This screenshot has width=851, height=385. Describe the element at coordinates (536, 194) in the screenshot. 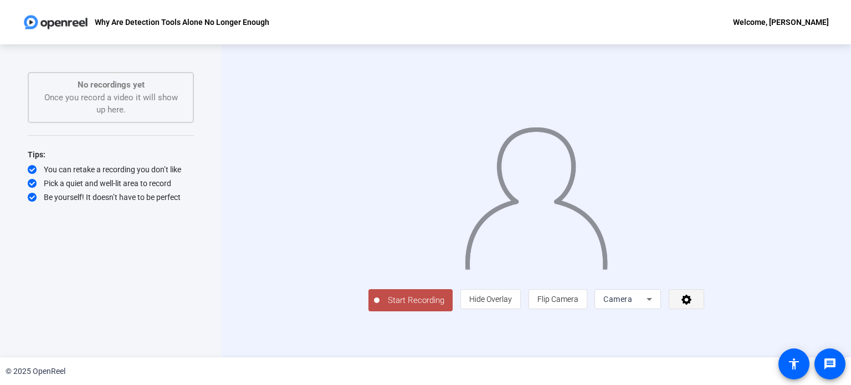

I see `img: overlay` at that location.